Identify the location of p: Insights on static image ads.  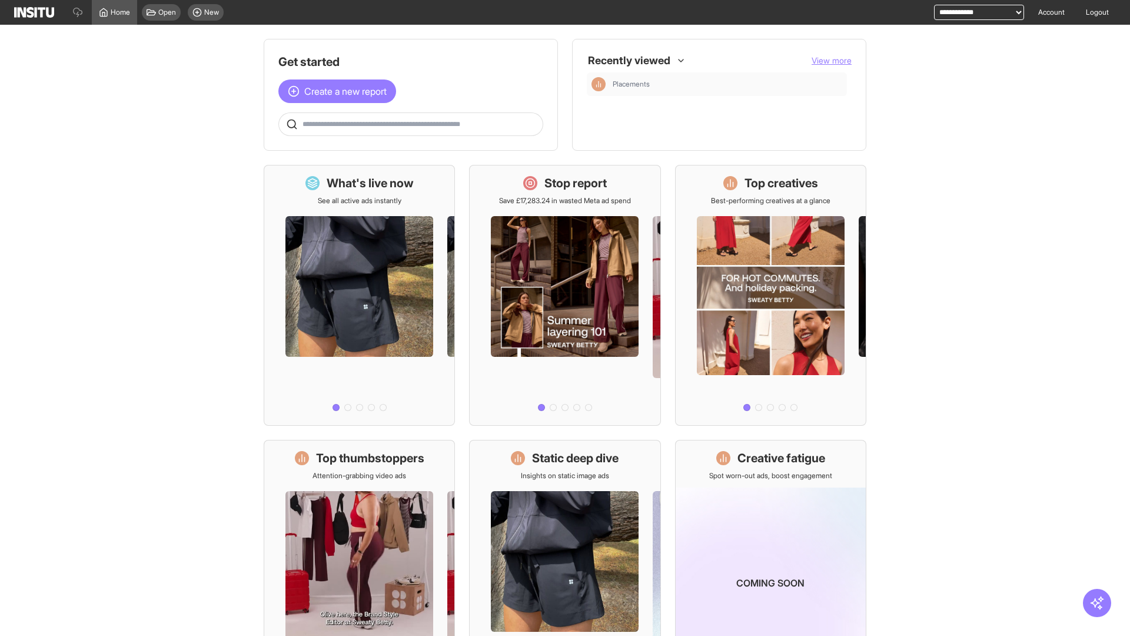
(565, 476).